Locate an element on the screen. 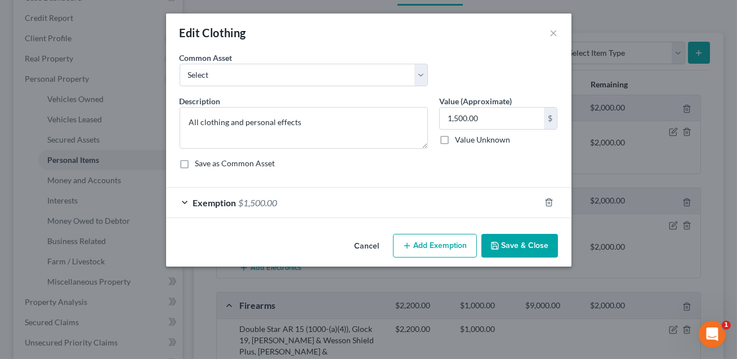  button: Save & Close is located at coordinates (520, 246).